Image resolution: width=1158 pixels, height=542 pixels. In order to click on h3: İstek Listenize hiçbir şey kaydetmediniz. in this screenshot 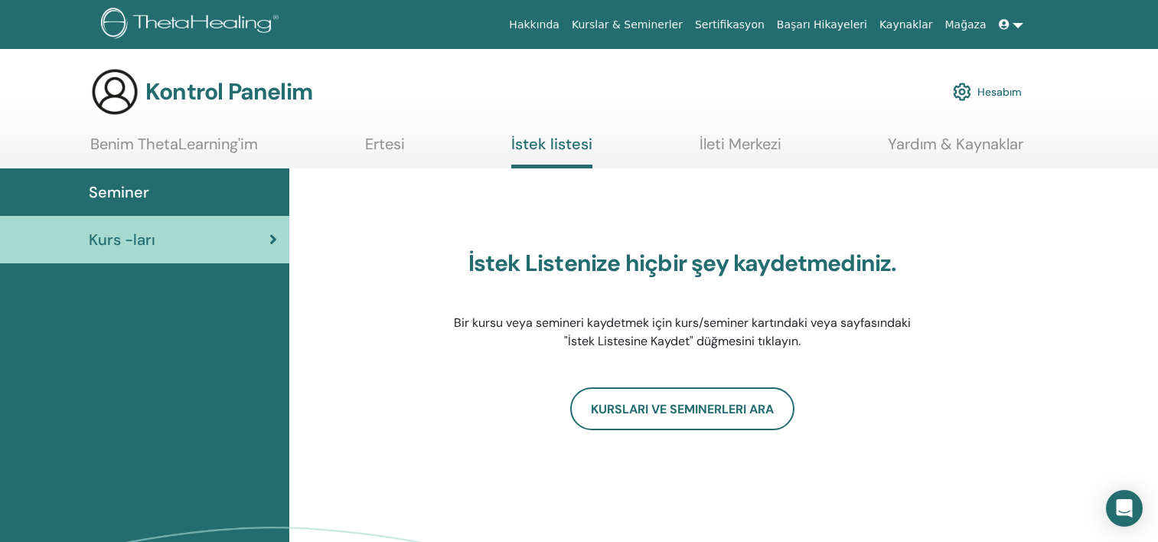, I will do `click(683, 263)`.